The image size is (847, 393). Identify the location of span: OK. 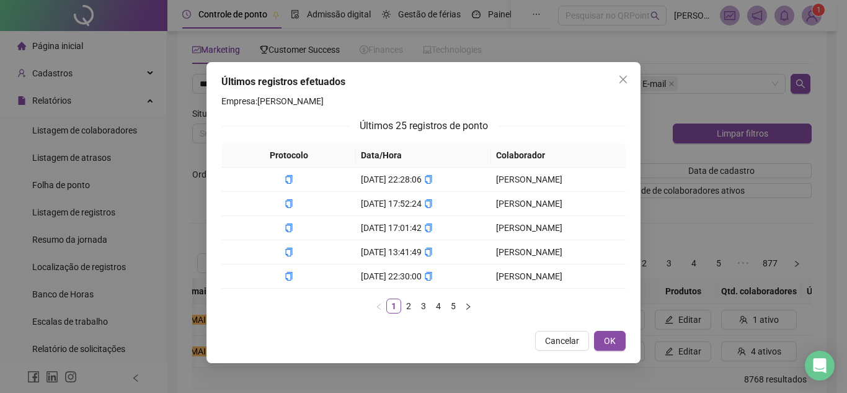
(610, 341).